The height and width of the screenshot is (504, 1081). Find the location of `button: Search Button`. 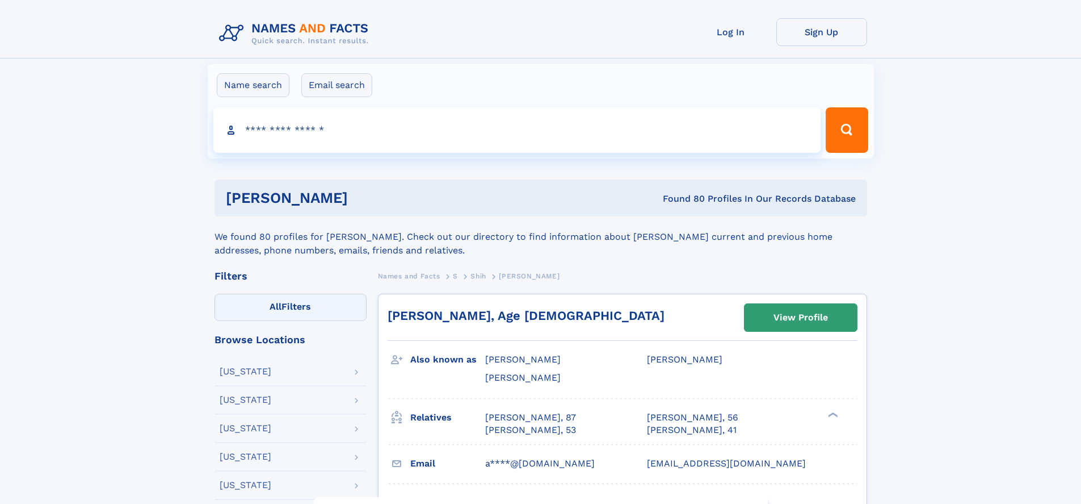

button: Search Button is located at coordinates (847, 130).